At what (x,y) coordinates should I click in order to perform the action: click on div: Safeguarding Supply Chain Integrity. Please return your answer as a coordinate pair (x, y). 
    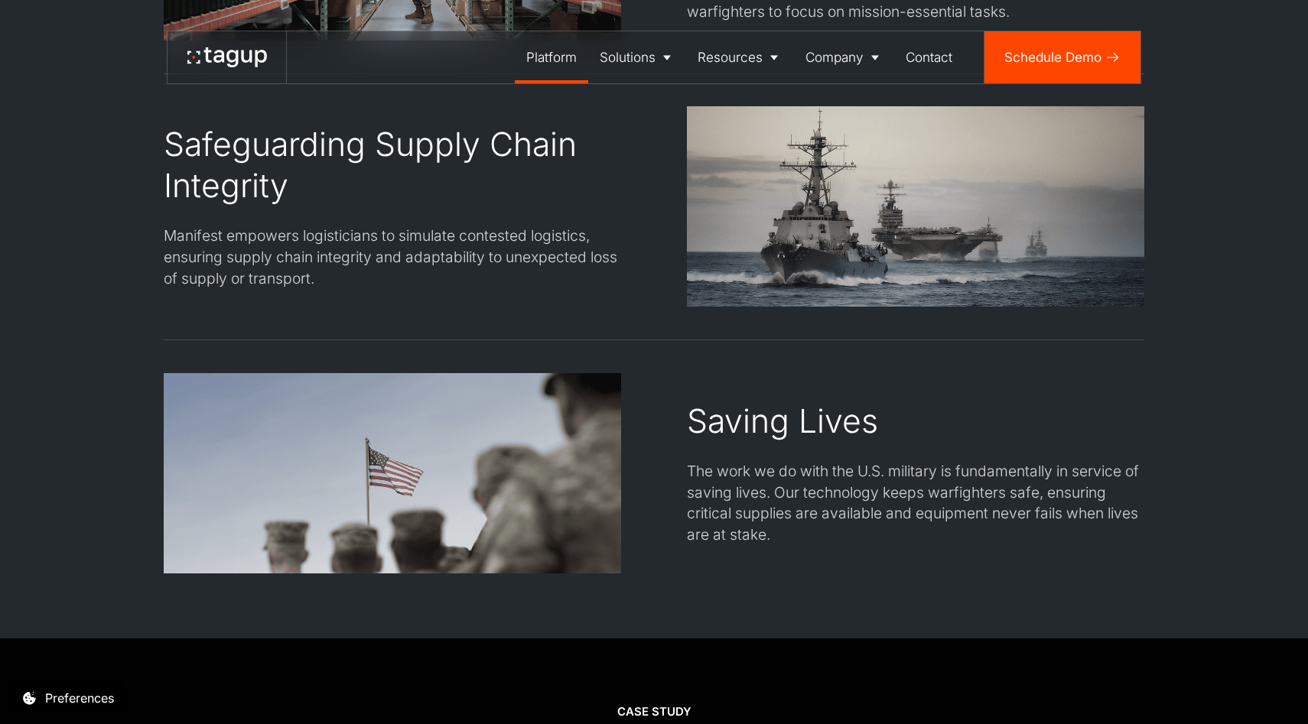
    Looking at the image, I should click on (392, 164).